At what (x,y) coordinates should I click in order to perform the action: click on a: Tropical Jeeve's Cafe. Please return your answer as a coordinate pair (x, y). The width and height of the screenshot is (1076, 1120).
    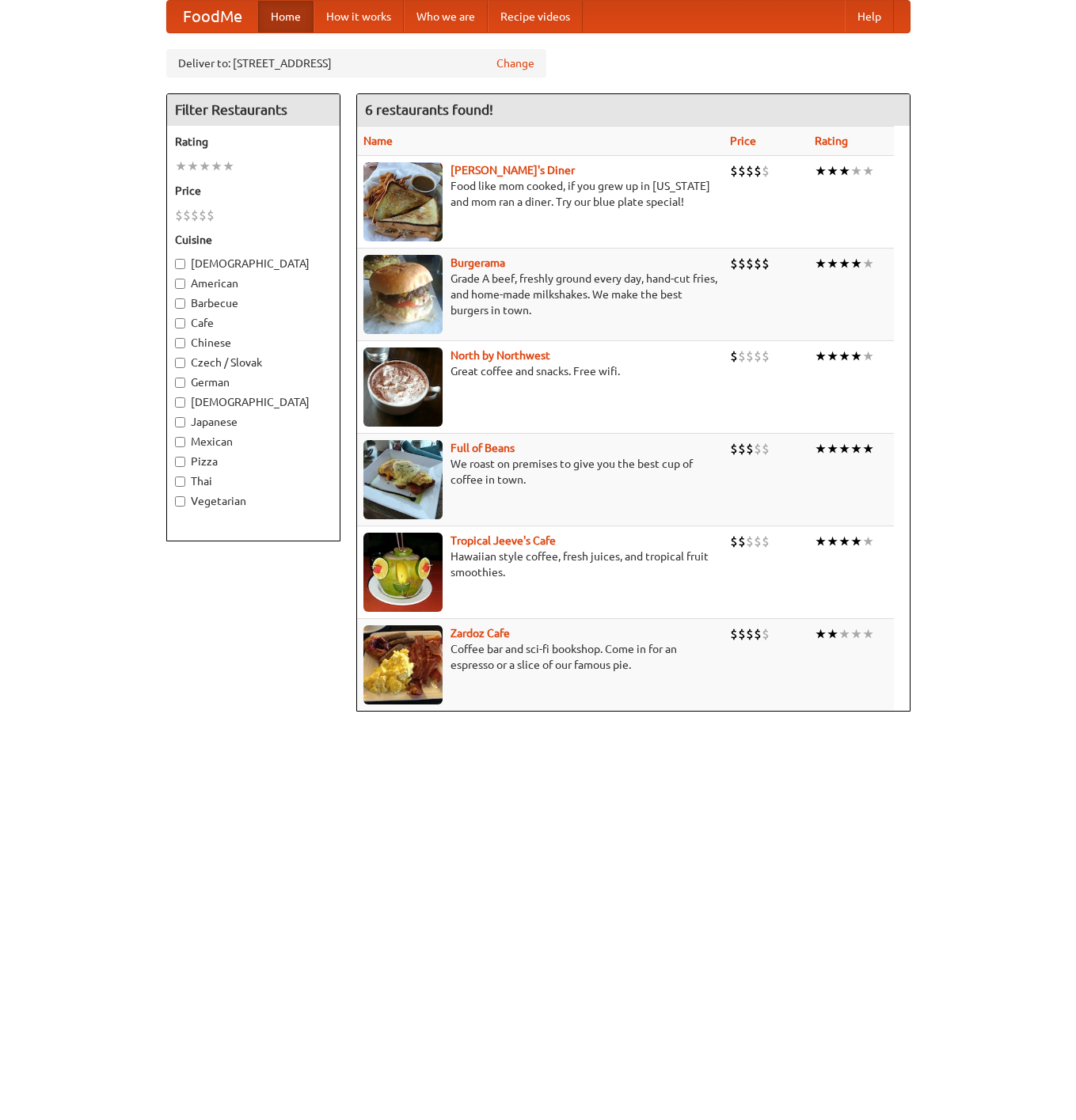
    Looking at the image, I should click on (502, 540).